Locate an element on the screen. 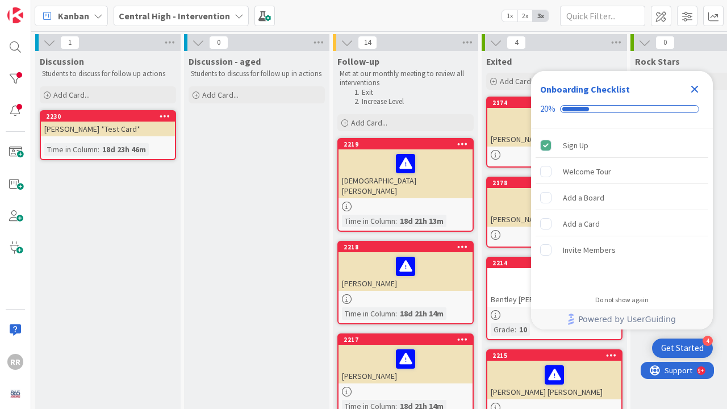  div: Checklist progress: 20% is located at coordinates (622, 109).